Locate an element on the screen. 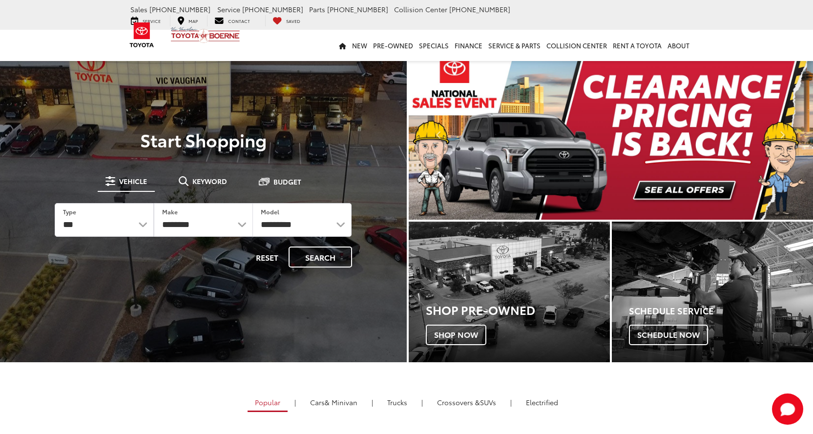 The height and width of the screenshot is (434, 813). label: Model is located at coordinates (270, 211).